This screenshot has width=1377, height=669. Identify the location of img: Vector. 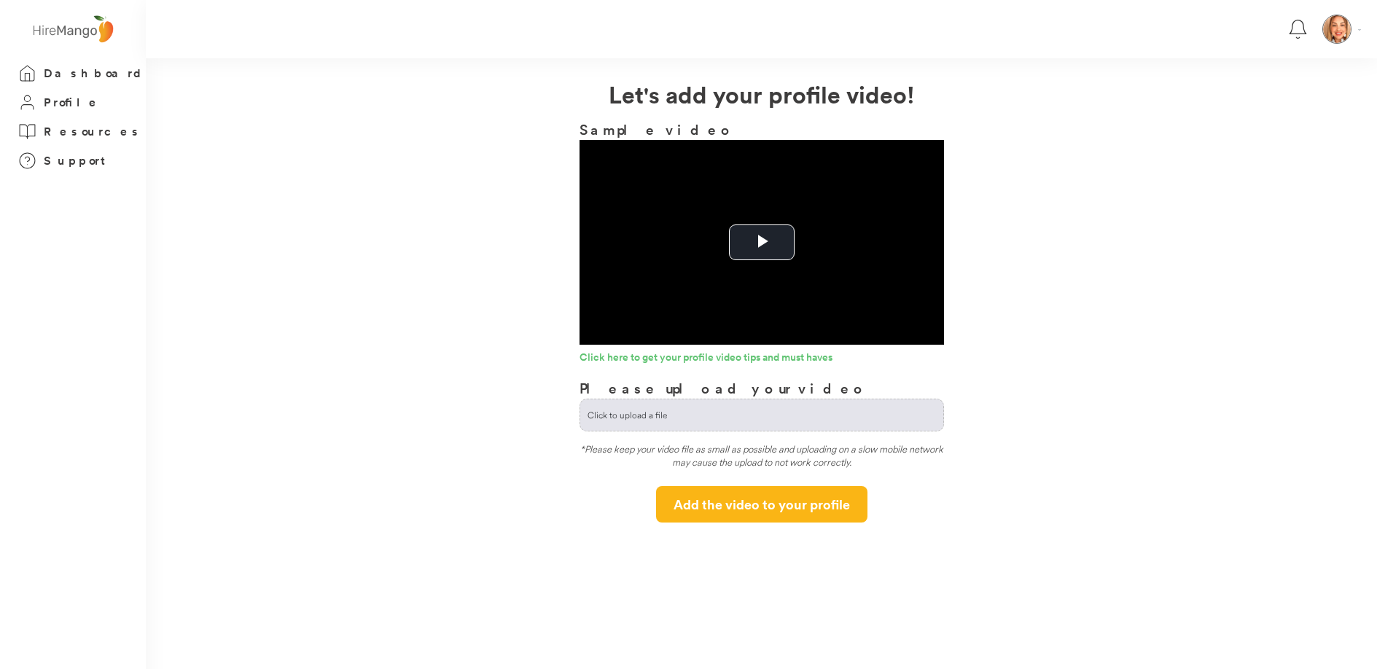
(1360, 30).